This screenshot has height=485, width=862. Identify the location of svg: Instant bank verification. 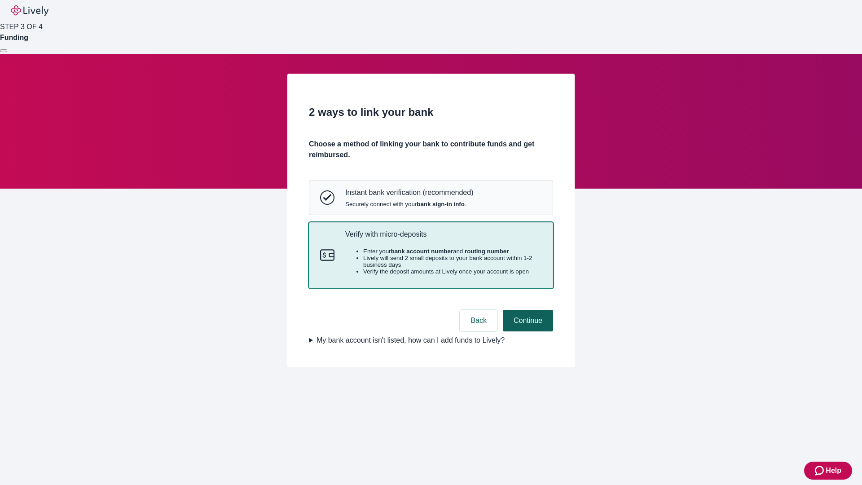
(327, 198).